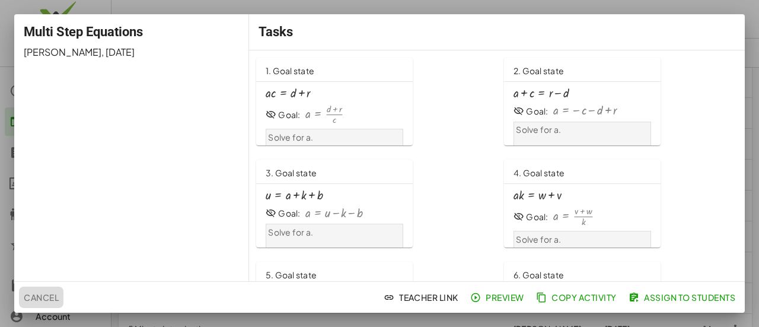 Image resolution: width=759 pixels, height=327 pixels. What do you see at coordinates (497, 32) in the screenshot?
I see `div: Tasks` at bounding box center [497, 32].